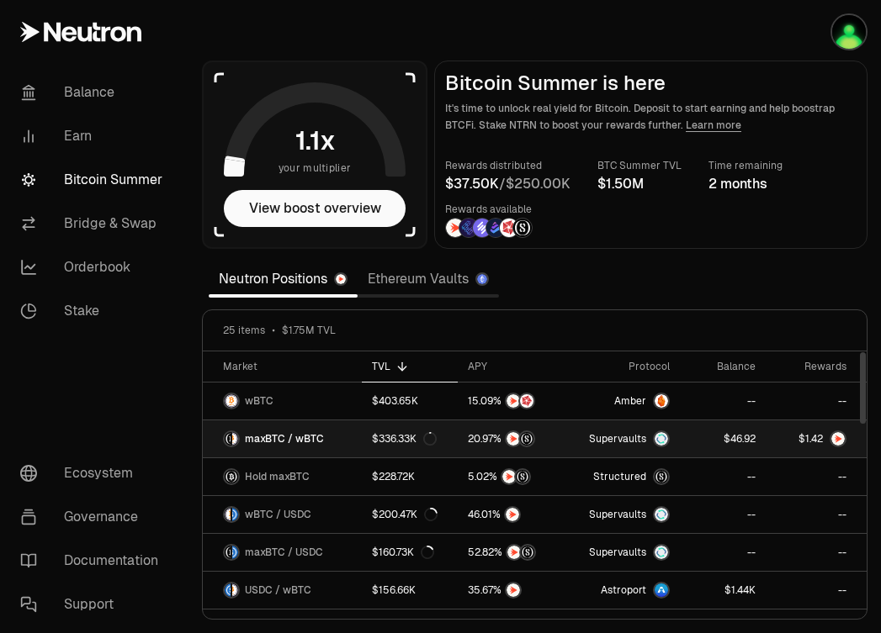 The image size is (881, 633). What do you see at coordinates (409, 553) in the screenshot?
I see `a: $160.73K` at bounding box center [409, 553].